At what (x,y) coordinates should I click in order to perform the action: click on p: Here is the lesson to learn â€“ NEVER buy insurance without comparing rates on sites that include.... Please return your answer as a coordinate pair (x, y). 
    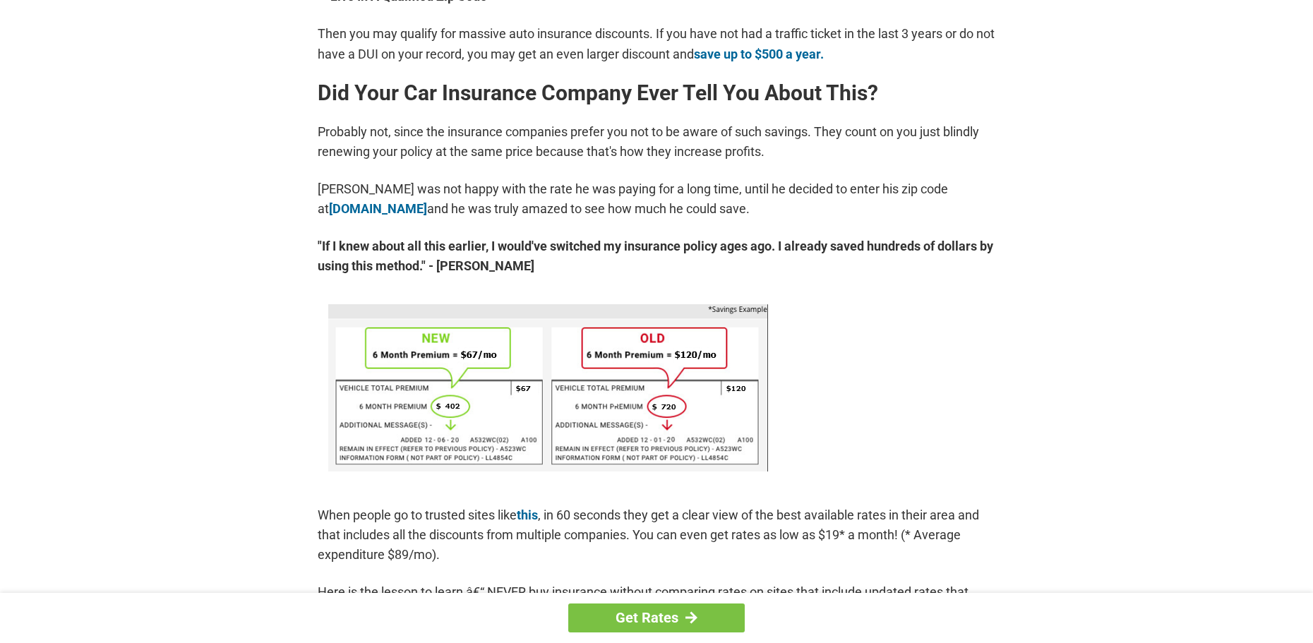
    Looking at the image, I should click on (657, 612).